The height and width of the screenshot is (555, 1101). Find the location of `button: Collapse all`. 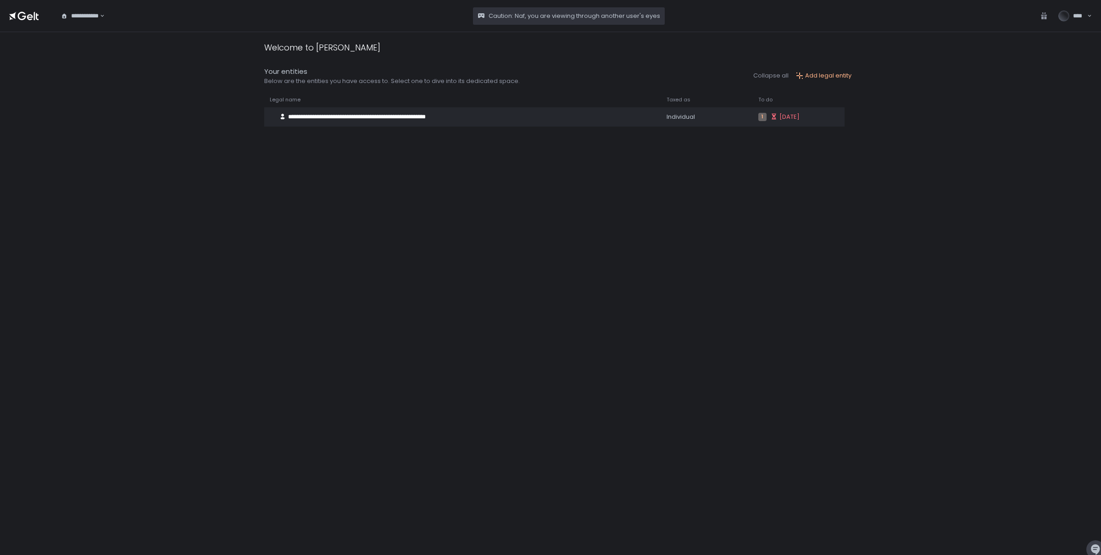

button: Collapse all is located at coordinates (771, 76).